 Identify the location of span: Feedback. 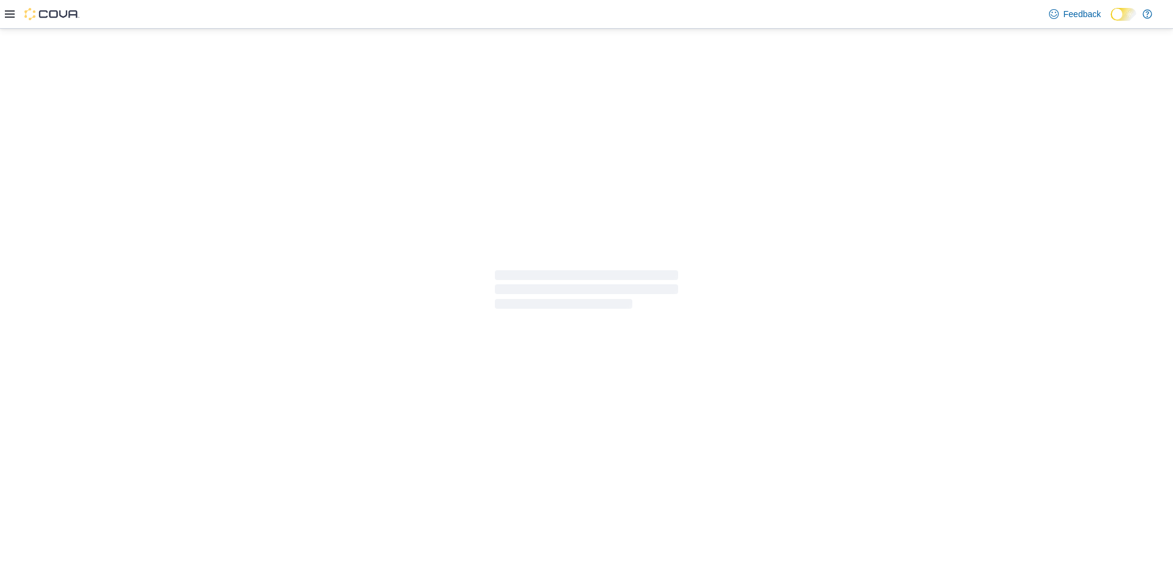
(1082, 14).